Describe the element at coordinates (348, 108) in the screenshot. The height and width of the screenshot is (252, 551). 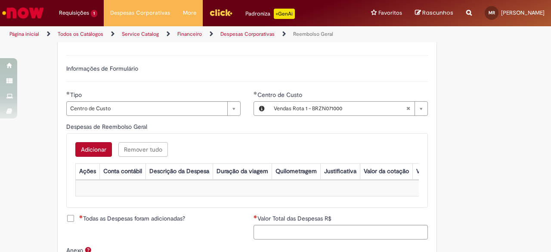
I see `a: Vendas Rota 1 - BRZN071000Limpar campo Centro de Custo` at that location.